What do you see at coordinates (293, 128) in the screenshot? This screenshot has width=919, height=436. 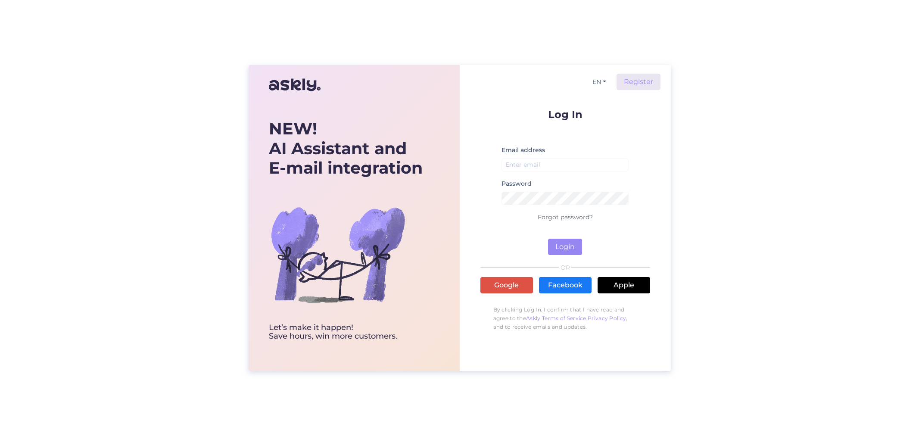 I see `b: NEW!` at bounding box center [293, 128].